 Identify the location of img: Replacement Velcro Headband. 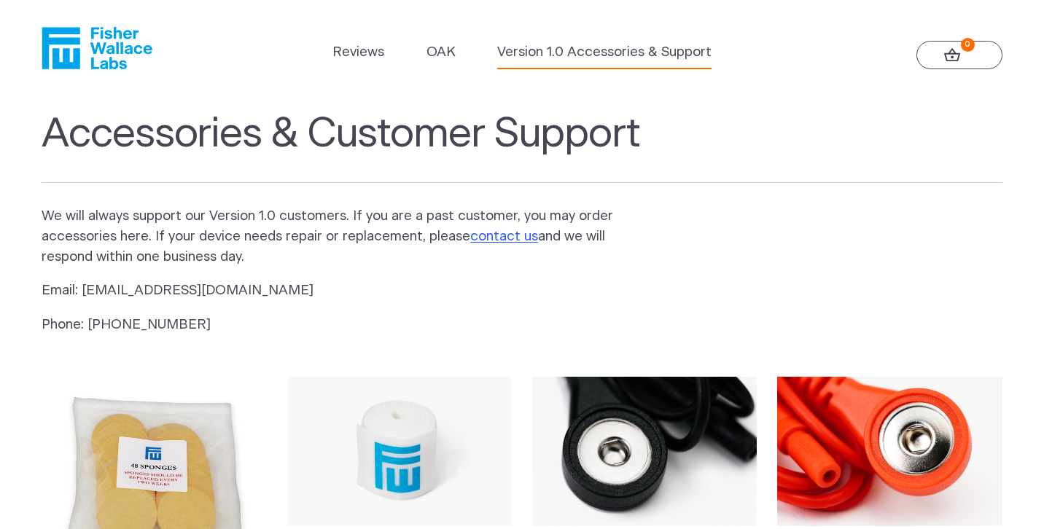
(399, 452).